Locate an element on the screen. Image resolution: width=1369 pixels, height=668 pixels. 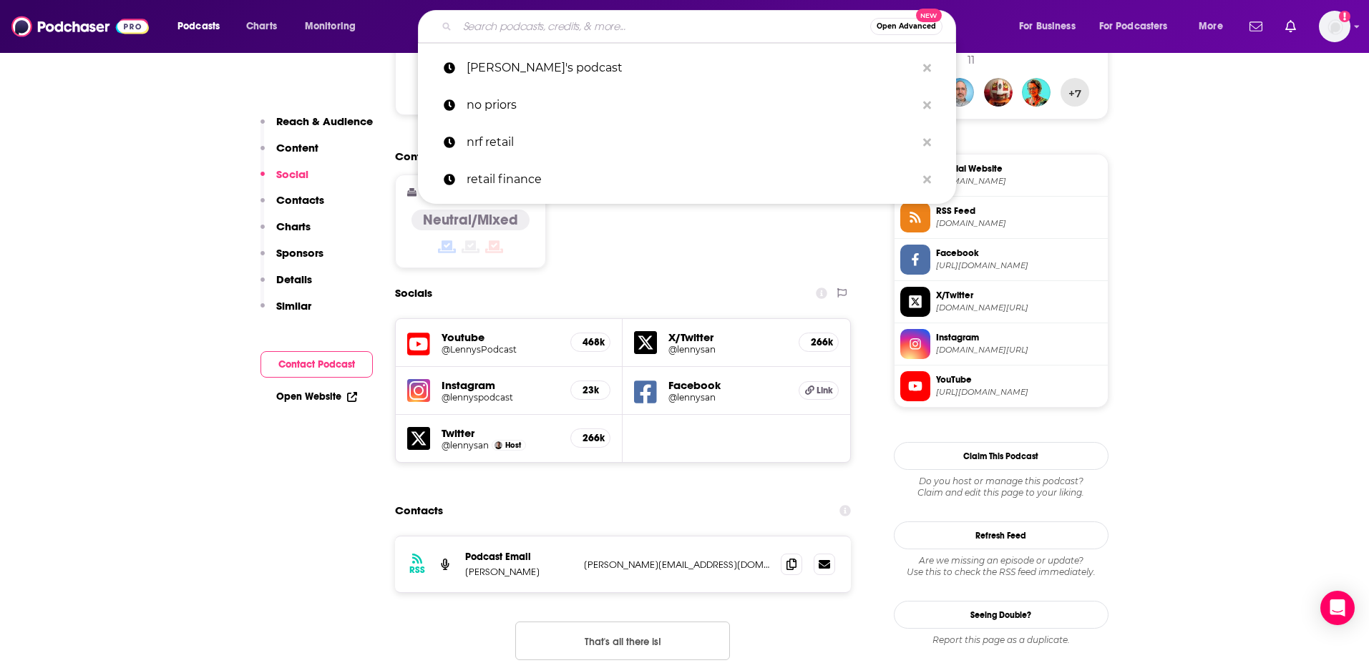
span: YouTube is located at coordinates (1019, 380).